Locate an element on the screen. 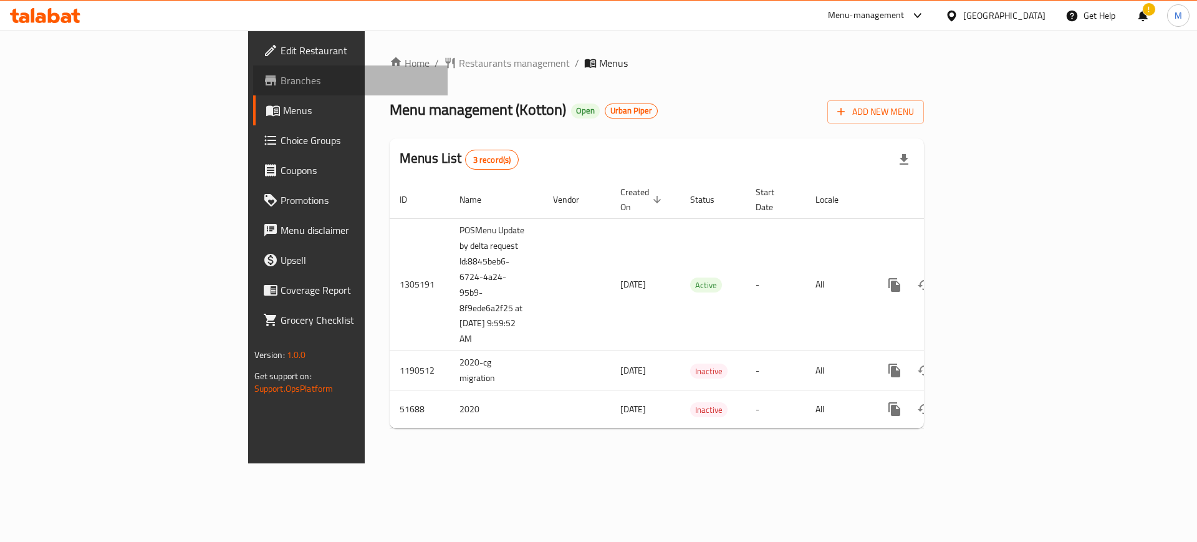 The height and width of the screenshot is (542, 1197). a: Edit Restaurant is located at coordinates (350, 51).